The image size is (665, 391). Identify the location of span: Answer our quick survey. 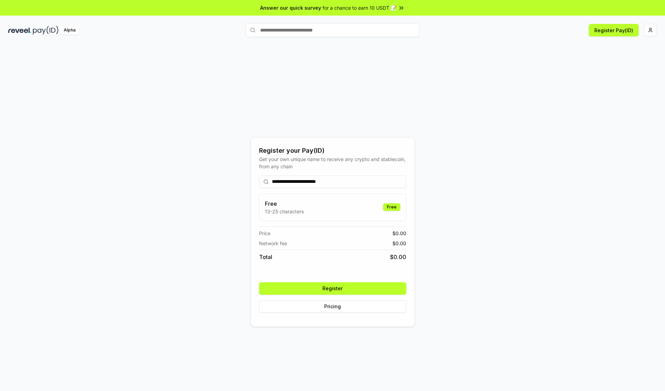
(291, 8).